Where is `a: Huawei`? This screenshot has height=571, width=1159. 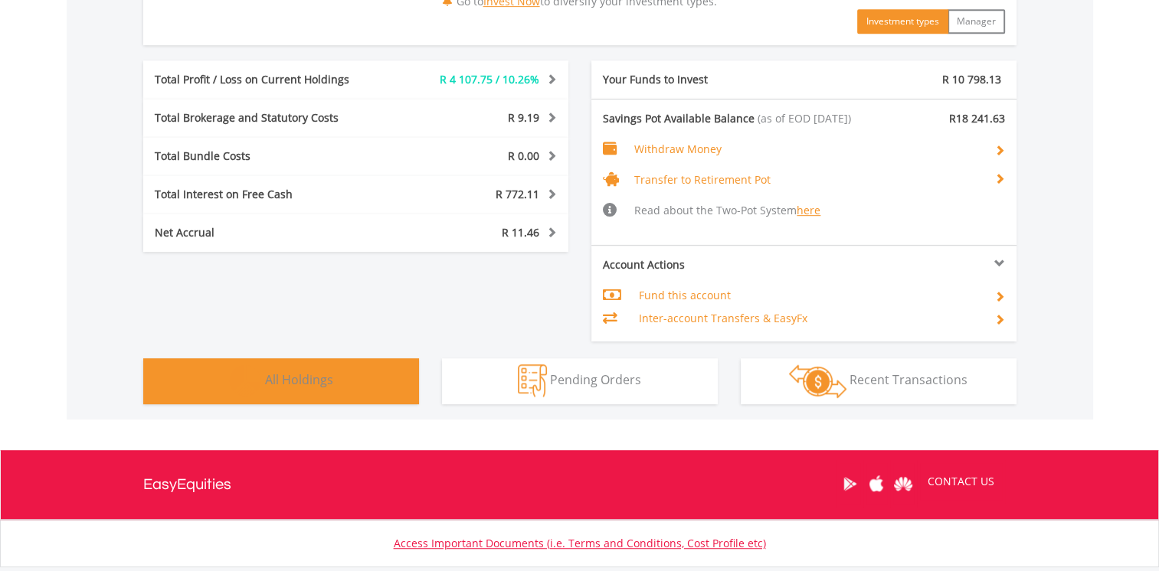 a: Huawei is located at coordinates (903, 484).